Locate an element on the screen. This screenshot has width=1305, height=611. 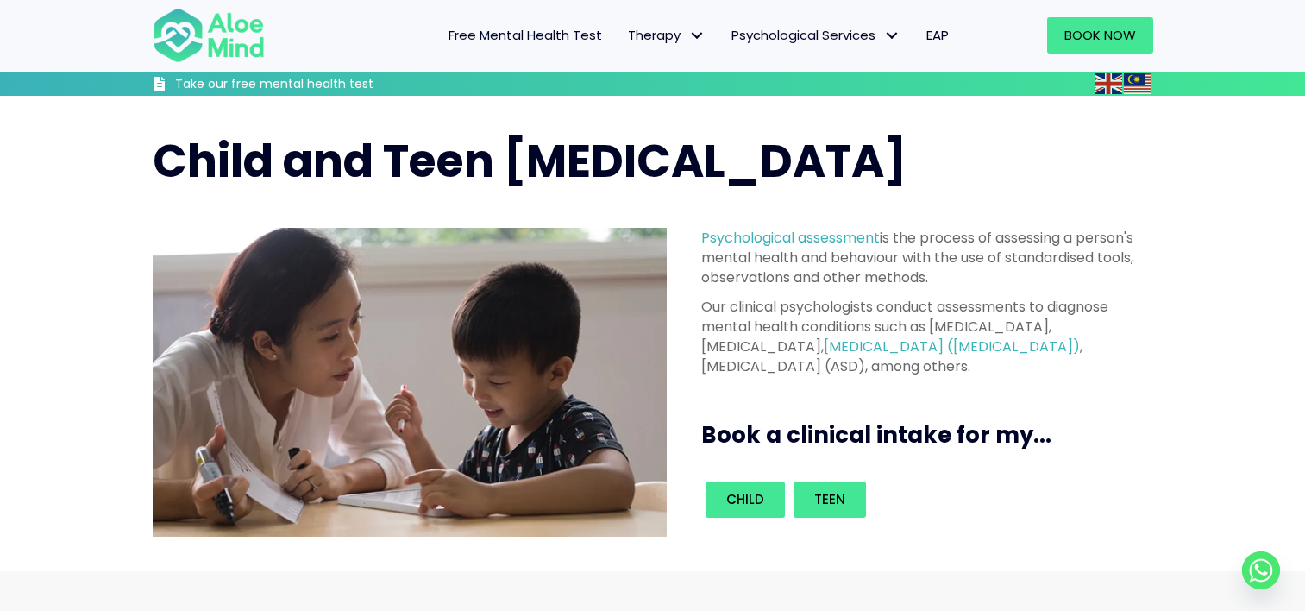
nav: Menu is located at coordinates (624, 35).